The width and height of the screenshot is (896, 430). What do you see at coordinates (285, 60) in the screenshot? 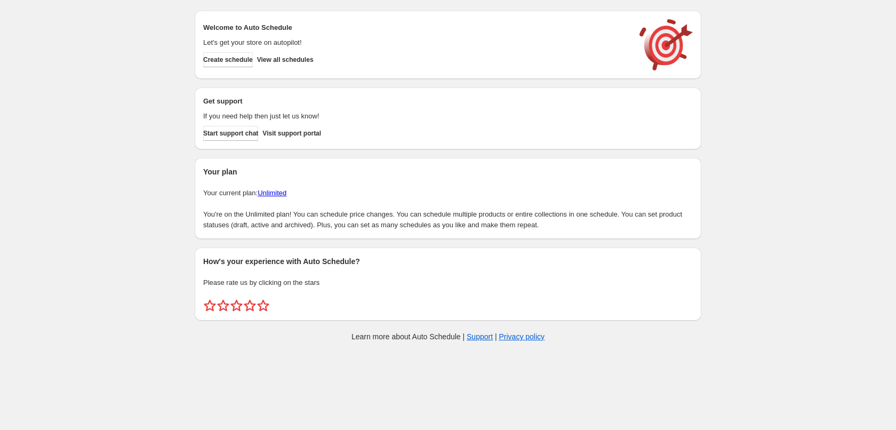
I see `button: View all schedules` at bounding box center [285, 60].